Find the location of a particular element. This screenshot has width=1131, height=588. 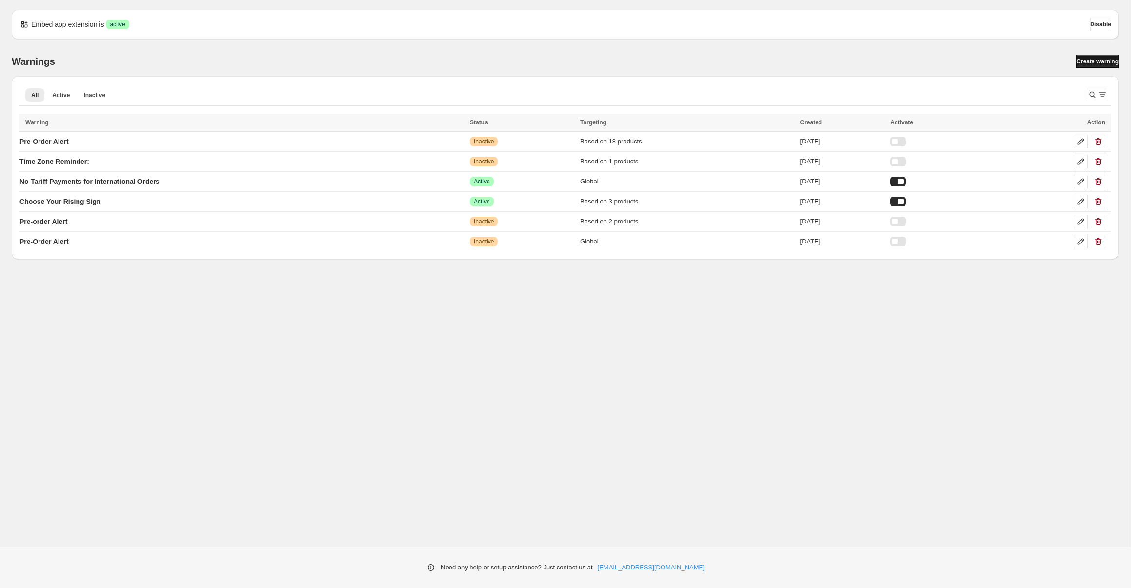

a: No-Tariff Payments for International Orders is located at coordinates (90, 181).